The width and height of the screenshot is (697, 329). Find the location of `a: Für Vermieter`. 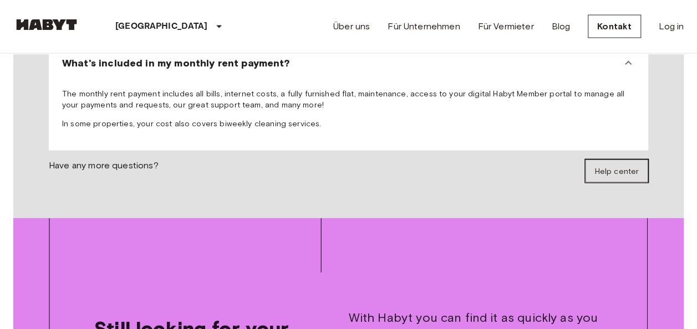

a: Für Vermieter is located at coordinates (505, 27).